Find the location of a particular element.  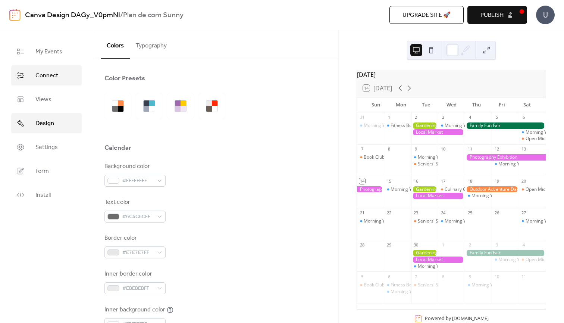

div: 29 is located at coordinates (389, 244).